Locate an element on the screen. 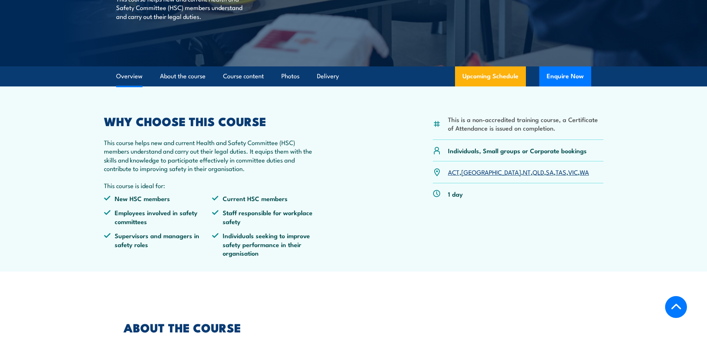 The width and height of the screenshot is (707, 338). li: New HSC members is located at coordinates (158, 198).